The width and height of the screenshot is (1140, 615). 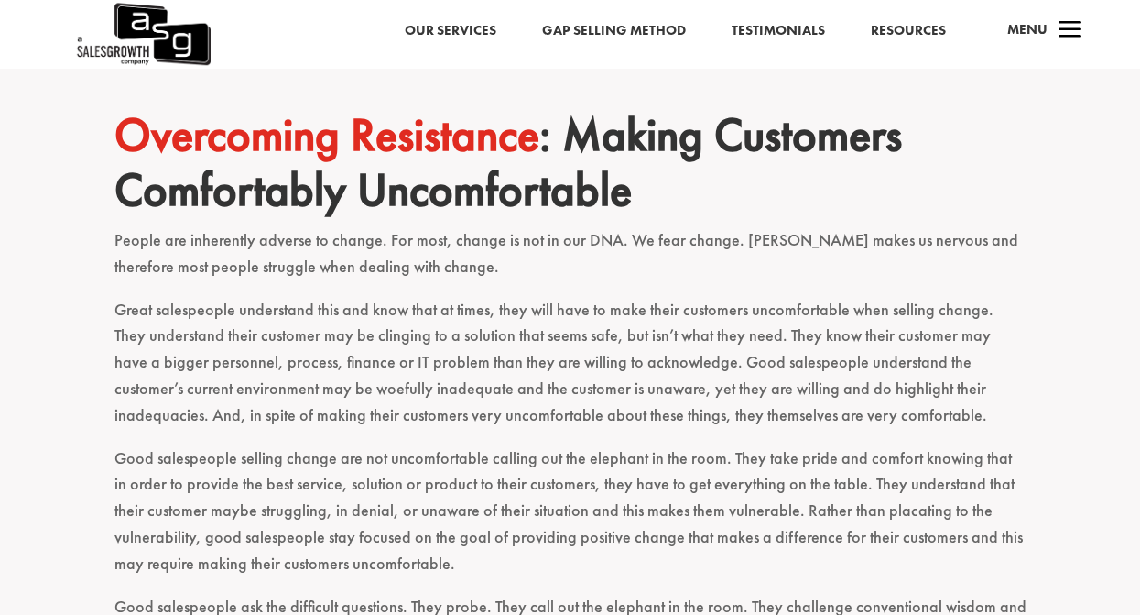 I want to click on a: Gap Selling Method, so click(x=614, y=31).